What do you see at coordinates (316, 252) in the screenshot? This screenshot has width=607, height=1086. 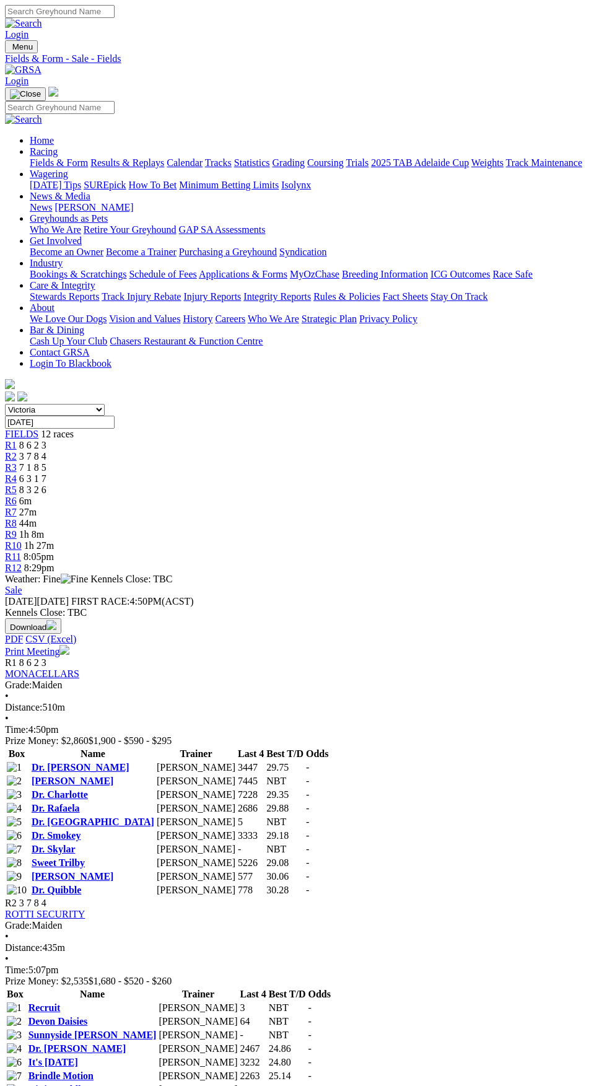 I see `div: Get Involved` at bounding box center [316, 252].